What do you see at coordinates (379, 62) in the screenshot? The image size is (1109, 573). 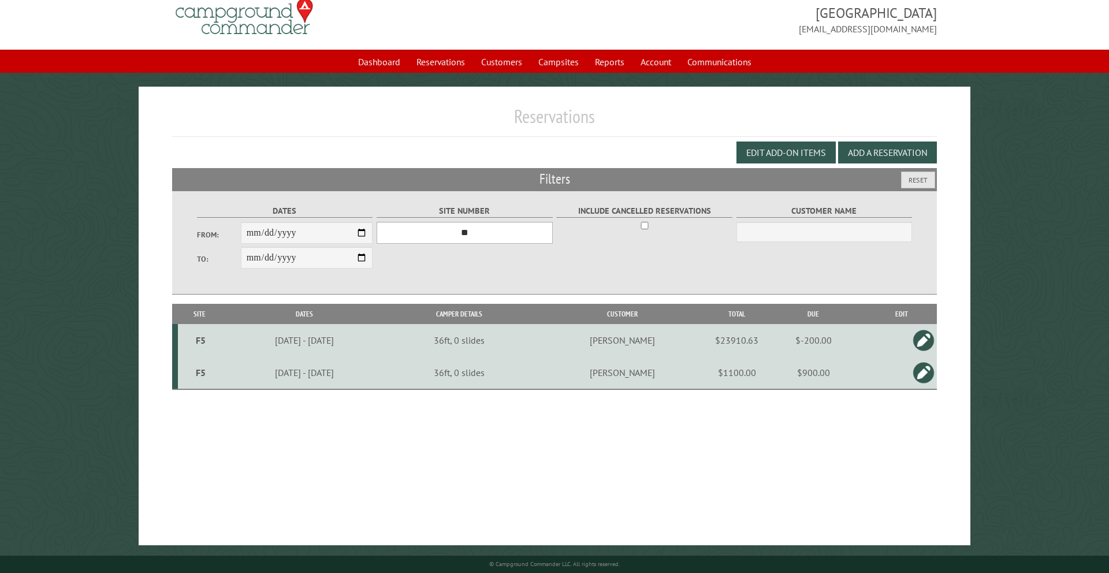 I see `a: Dashboard` at bounding box center [379, 62].